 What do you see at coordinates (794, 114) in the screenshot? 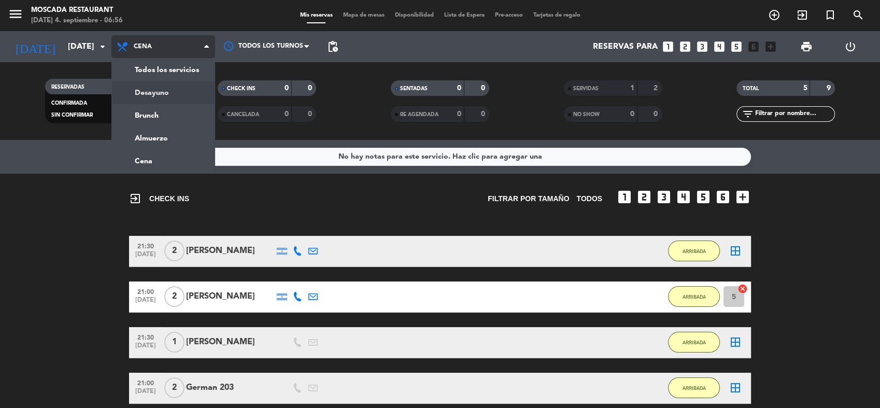
I see `input: Filtrar por nombre...` at bounding box center [794, 114].